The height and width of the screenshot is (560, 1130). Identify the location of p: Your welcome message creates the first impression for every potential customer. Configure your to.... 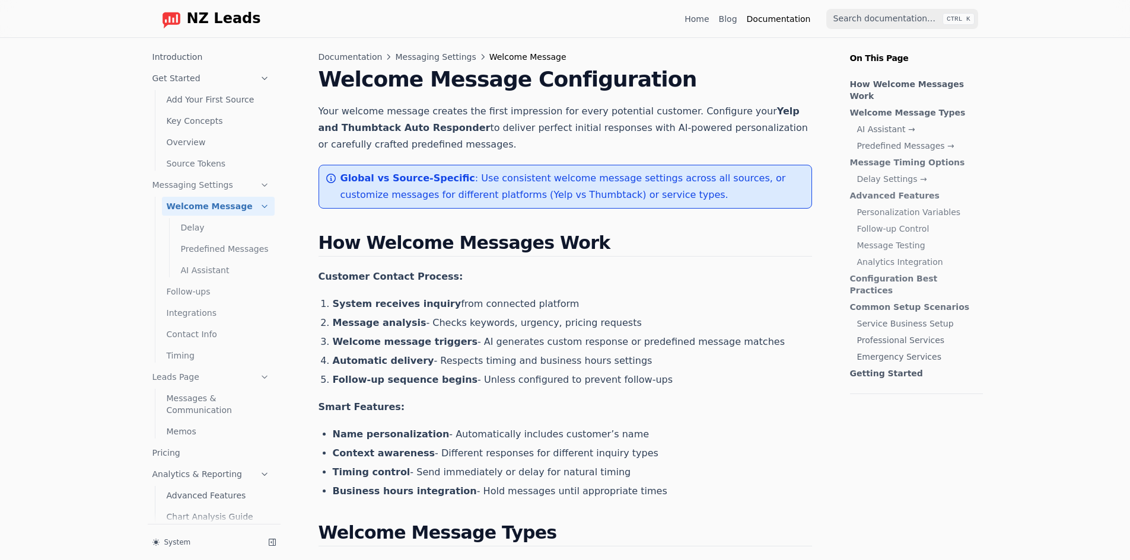
(565, 128).